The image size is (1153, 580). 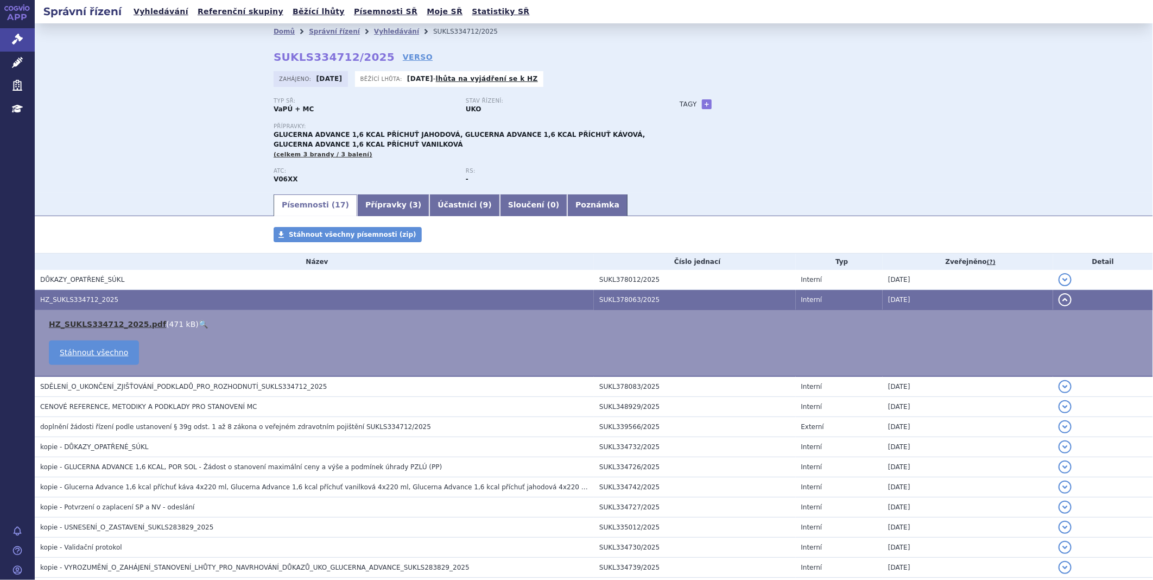 What do you see at coordinates (294, 109) in the screenshot?
I see `strong: VaPÚ + MC` at bounding box center [294, 109].